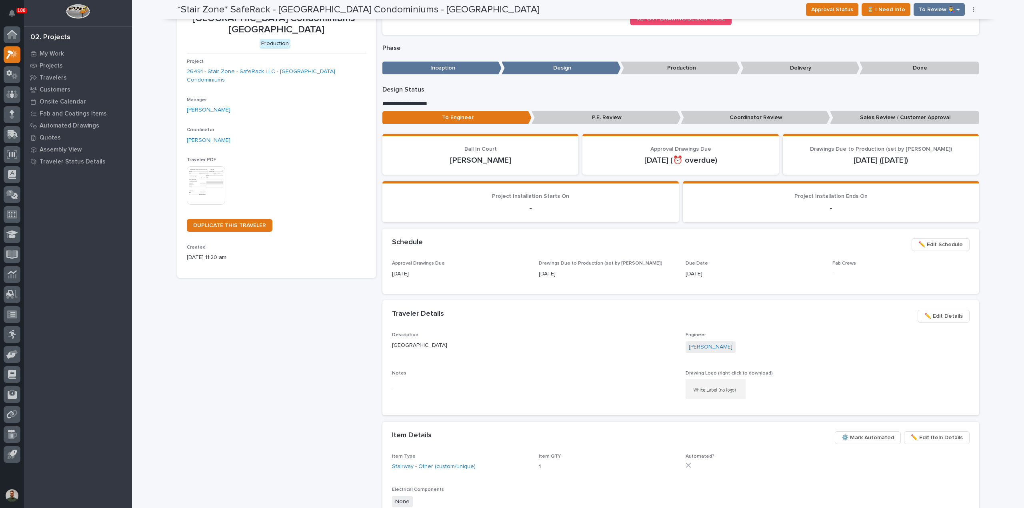 The width and height of the screenshot is (1024, 508). I want to click on p: Traveler Status Details, so click(72, 162).